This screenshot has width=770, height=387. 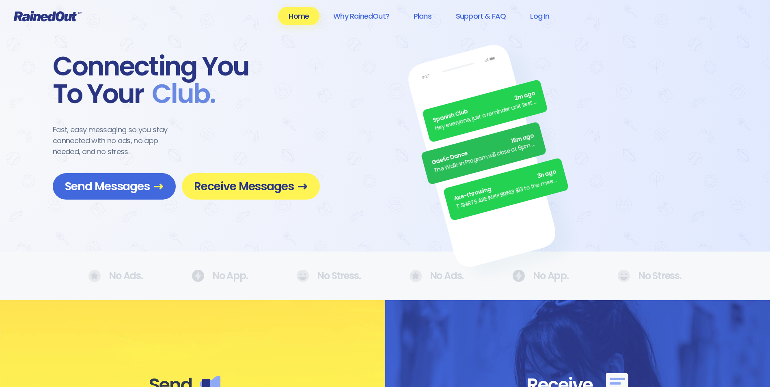 What do you see at coordinates (251, 186) in the screenshot?
I see `span: Receive Messages` at bounding box center [251, 186].